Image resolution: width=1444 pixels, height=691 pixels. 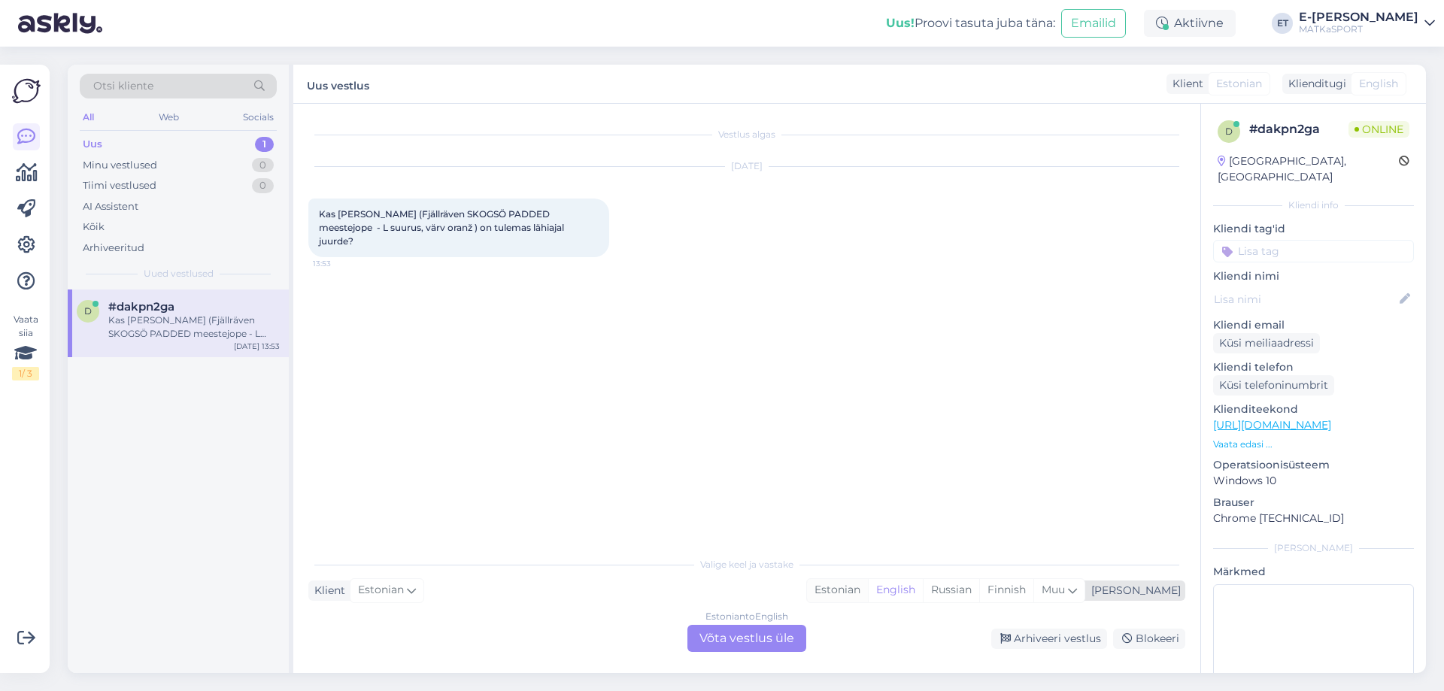 What do you see at coordinates (1305, 299) in the screenshot?
I see `input: Lisa nimi` at bounding box center [1305, 299].